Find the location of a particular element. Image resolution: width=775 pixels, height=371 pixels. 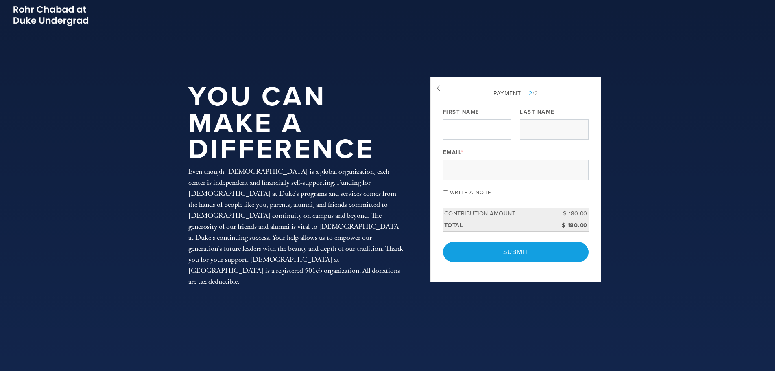

span: This field is required. is located at coordinates (462, 152).